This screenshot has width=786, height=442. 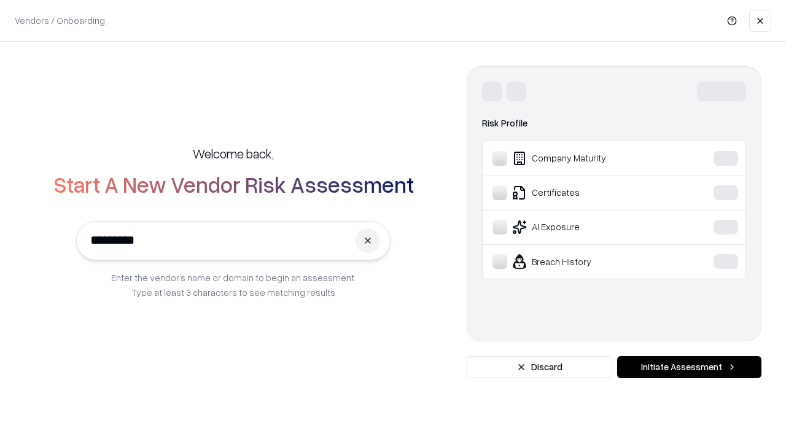 What do you see at coordinates (584, 193) in the screenshot?
I see `div: Certificates` at bounding box center [584, 193].